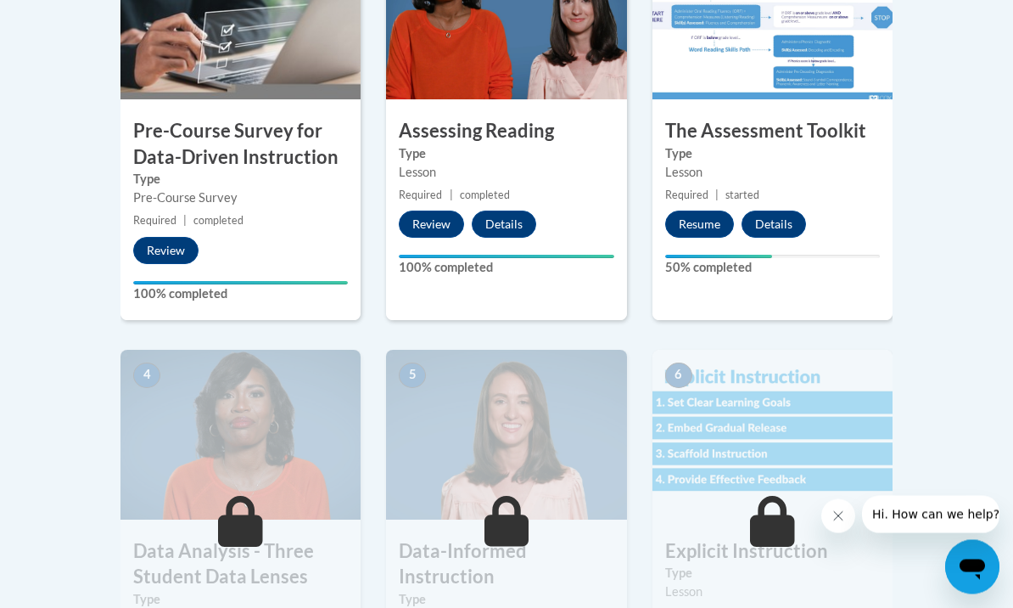 The width and height of the screenshot is (1013, 608). I want to click on button: Resume, so click(699, 225).